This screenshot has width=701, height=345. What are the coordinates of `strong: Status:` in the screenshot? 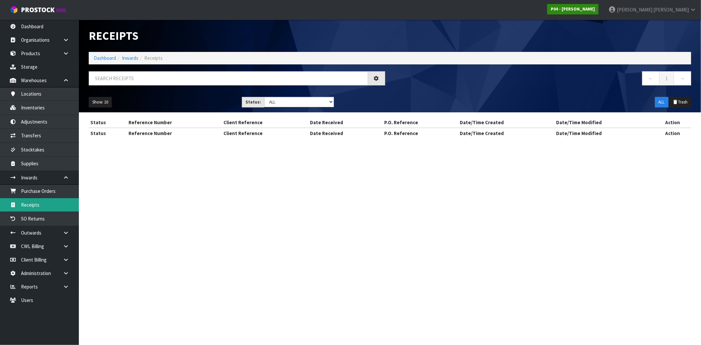 It's located at (253, 102).